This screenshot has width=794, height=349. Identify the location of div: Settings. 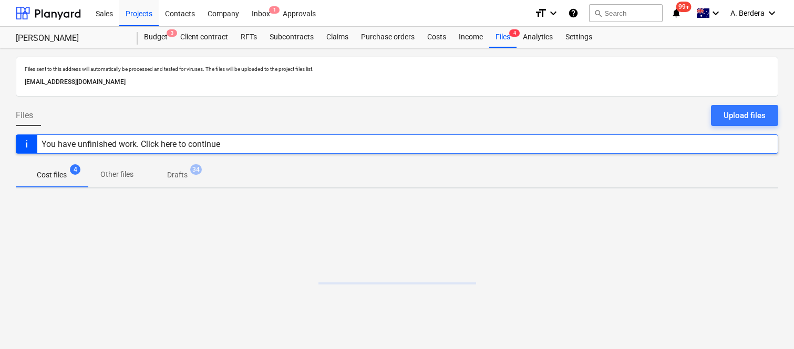
(579, 37).